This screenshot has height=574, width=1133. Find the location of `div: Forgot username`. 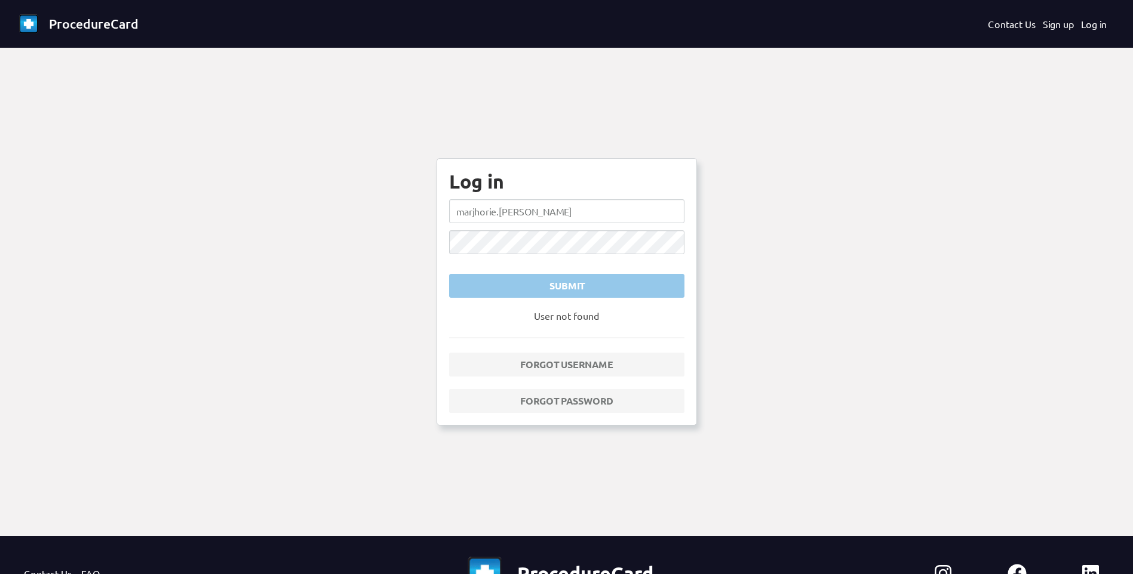

div: Forgot username is located at coordinates (567, 365).